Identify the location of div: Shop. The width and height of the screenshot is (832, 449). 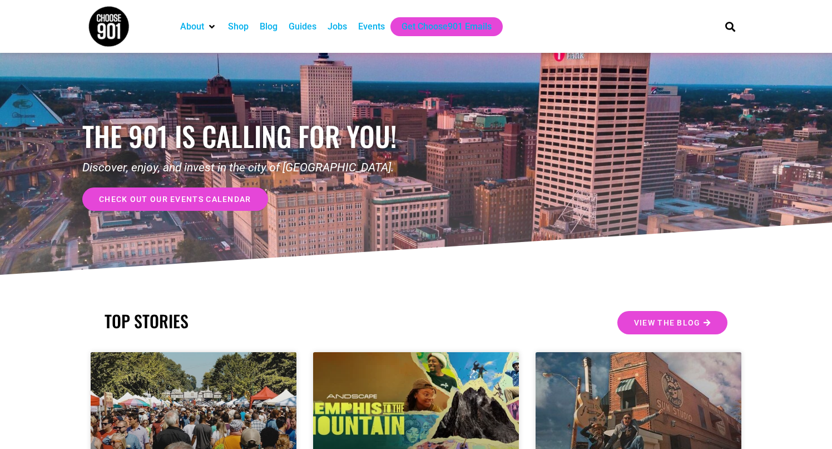
(238, 27).